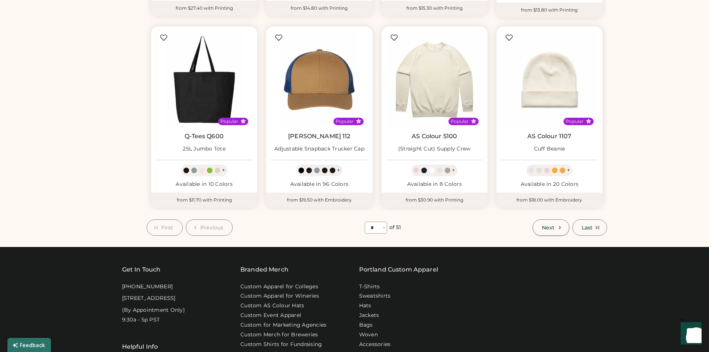 Image resolution: width=709 pixels, height=352 pixels. Describe the element at coordinates (281, 344) in the screenshot. I see `a: Custom Shirts for Fundraising` at that location.